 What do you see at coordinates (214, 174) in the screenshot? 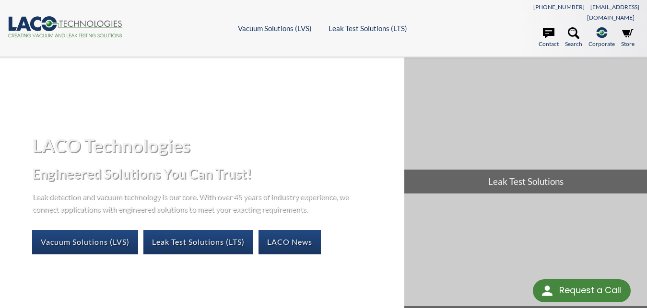
I see `h2: Engineered Solutions You Can Trust!` at bounding box center [214, 174].